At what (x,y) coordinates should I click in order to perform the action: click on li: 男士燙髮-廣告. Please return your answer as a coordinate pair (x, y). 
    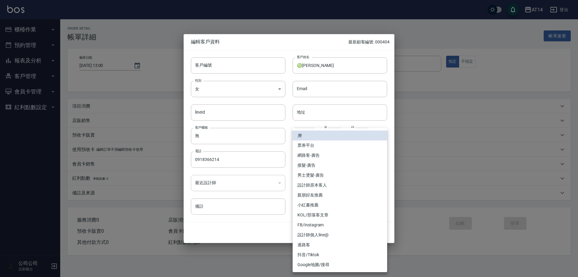
    Looking at the image, I should click on (340, 175).